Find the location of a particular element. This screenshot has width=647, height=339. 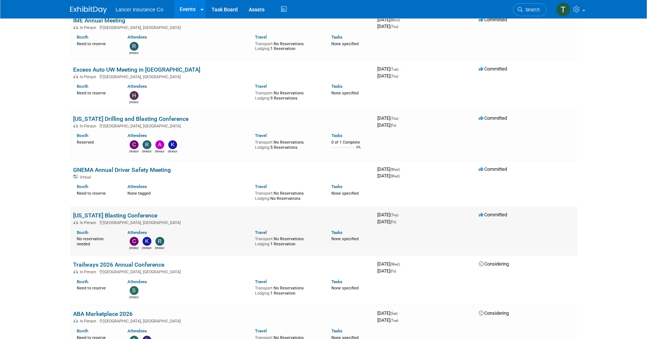

span: (Mon) is located at coordinates (395, 20).